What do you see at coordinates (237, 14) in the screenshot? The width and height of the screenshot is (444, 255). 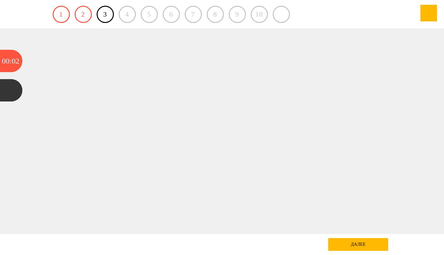 I see `div: 9` at bounding box center [237, 14].